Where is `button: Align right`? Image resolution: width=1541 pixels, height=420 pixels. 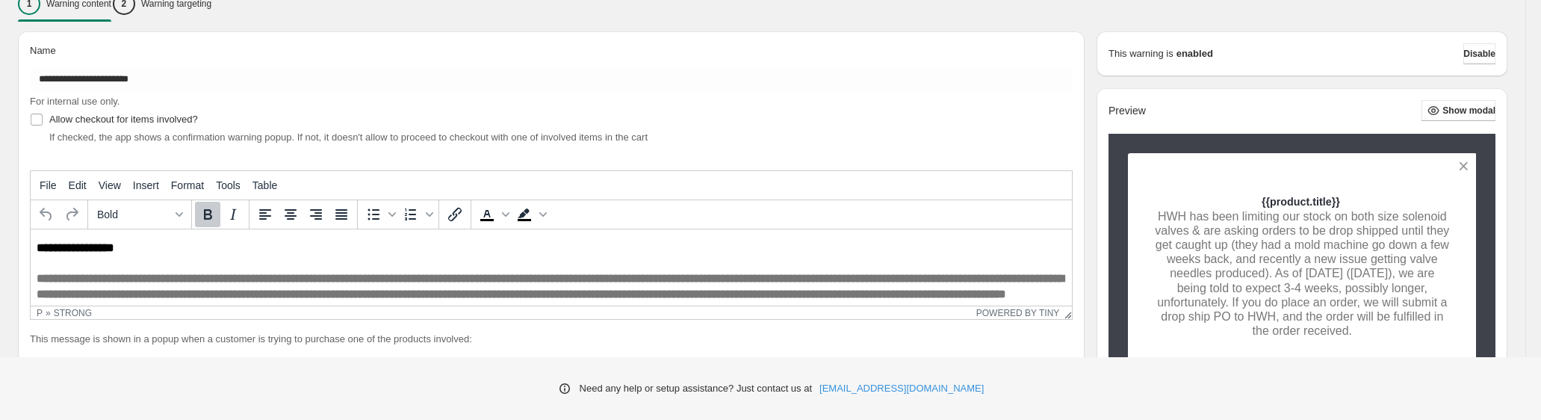
button: Align right is located at coordinates (316, 214).